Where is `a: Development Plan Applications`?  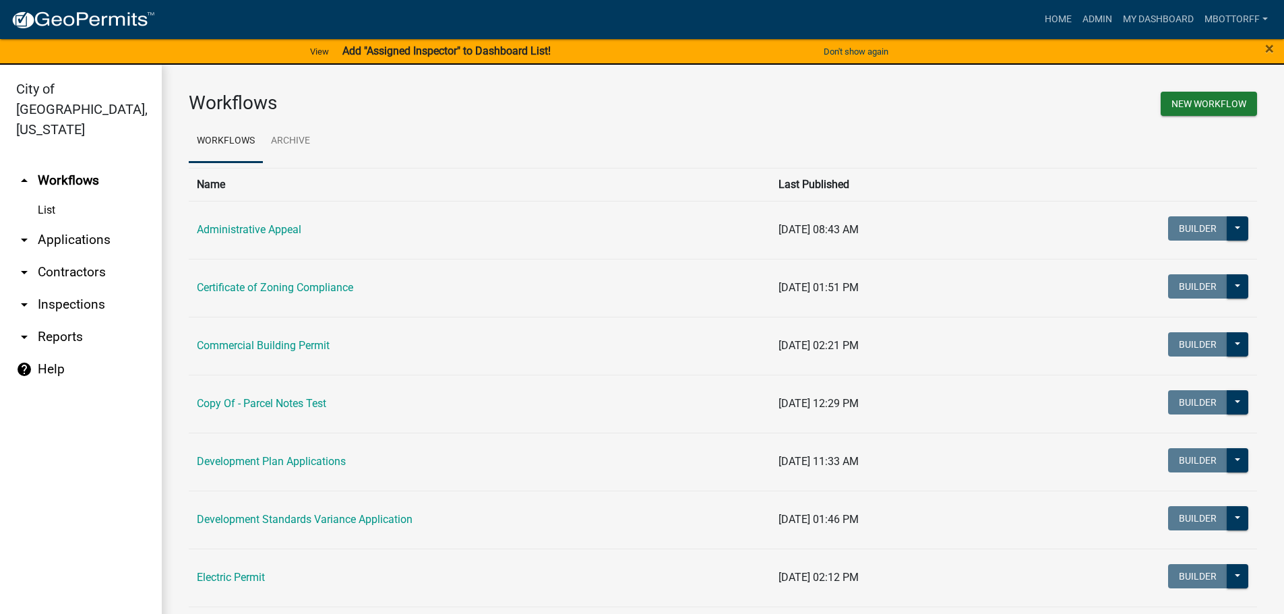
a: Development Plan Applications is located at coordinates (271, 461).